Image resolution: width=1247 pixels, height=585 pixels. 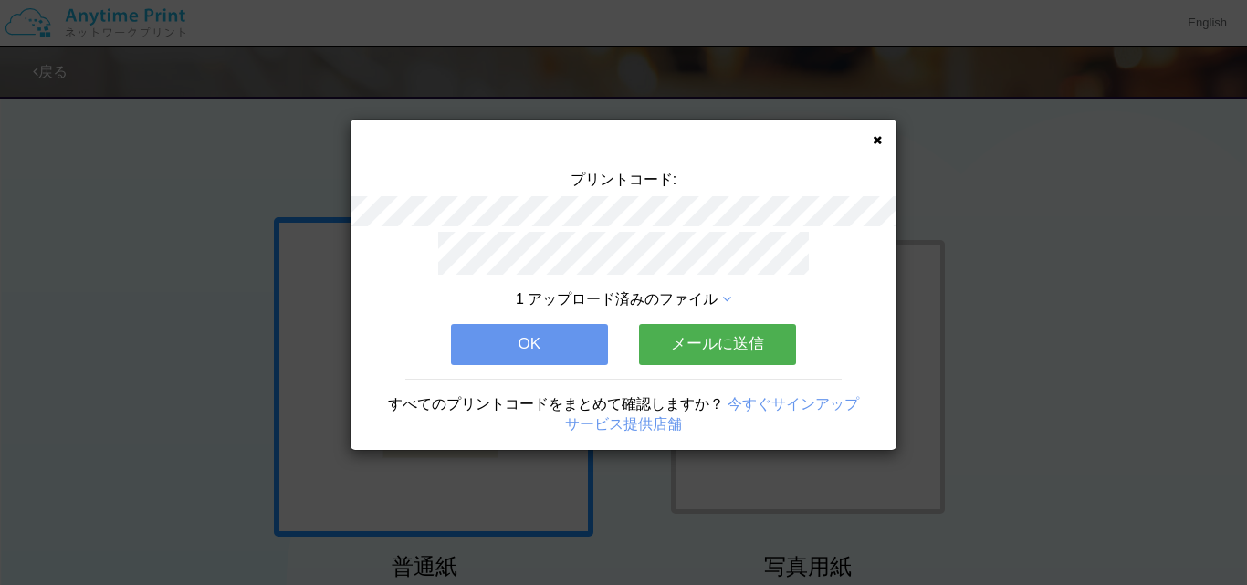 What do you see at coordinates (556, 403) in the screenshot?
I see `span: すべてのプリントコードをまとめて確認しますか？` at bounding box center [556, 403].